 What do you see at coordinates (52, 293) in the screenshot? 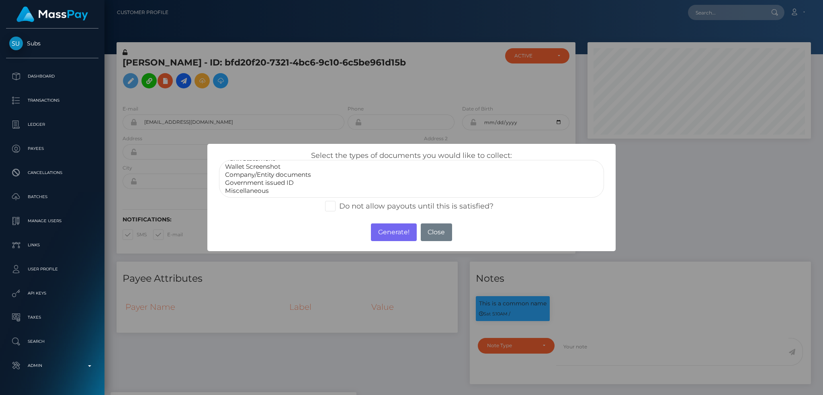
I see `p: API Keys` at bounding box center [52, 293].